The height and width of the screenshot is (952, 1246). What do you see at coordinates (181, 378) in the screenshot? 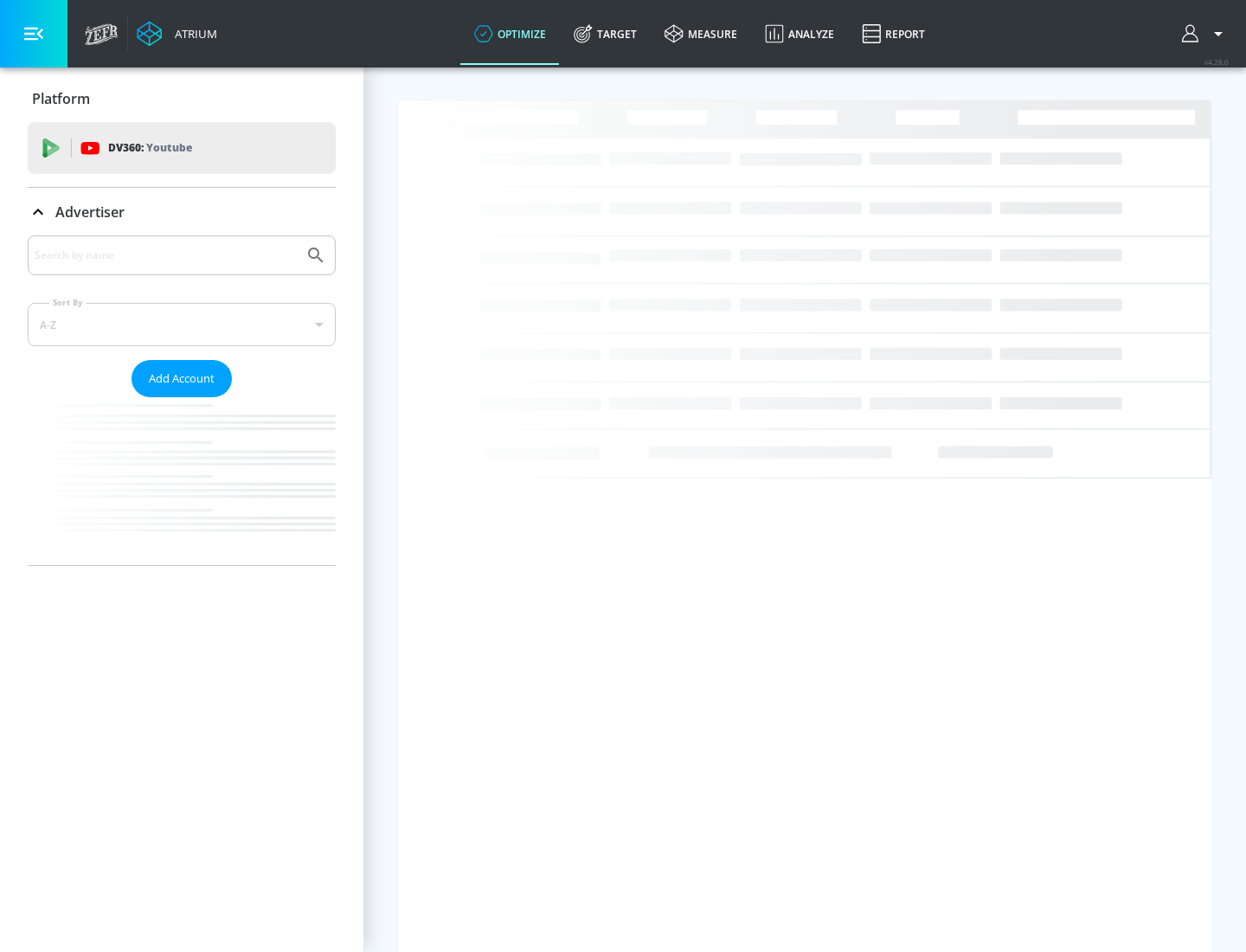
I see `span: Add Account` at bounding box center [181, 378].